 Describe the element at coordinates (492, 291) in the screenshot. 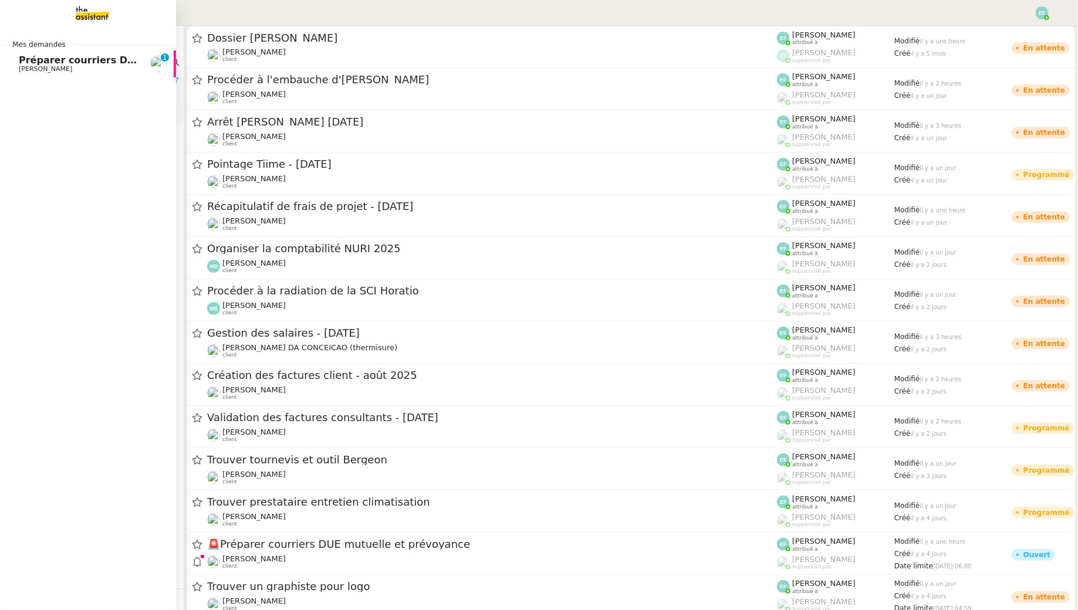

I see `span: Procéder à la radiation de la SCI Horatio` at that location.